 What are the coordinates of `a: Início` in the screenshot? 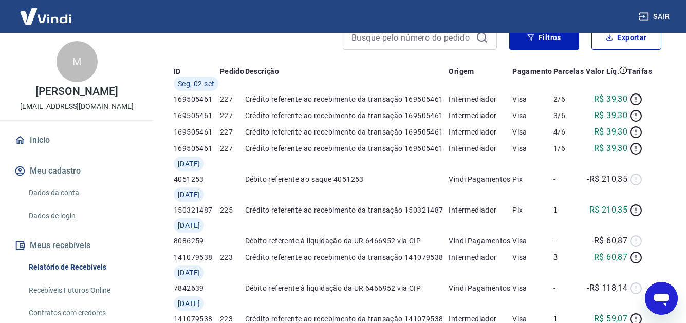 It's located at (77, 140).